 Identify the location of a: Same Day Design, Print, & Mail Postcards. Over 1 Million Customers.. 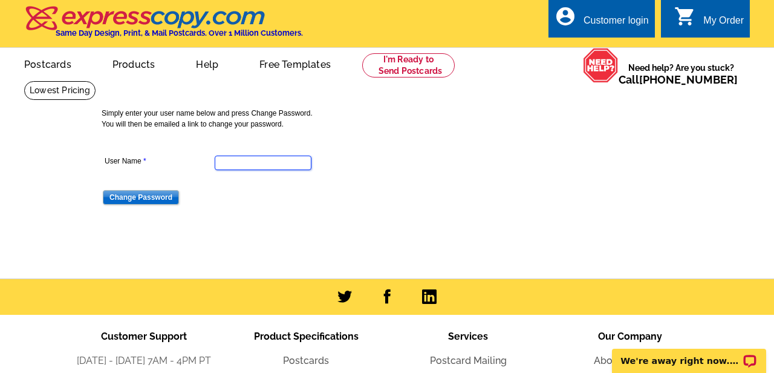
(163, 26).